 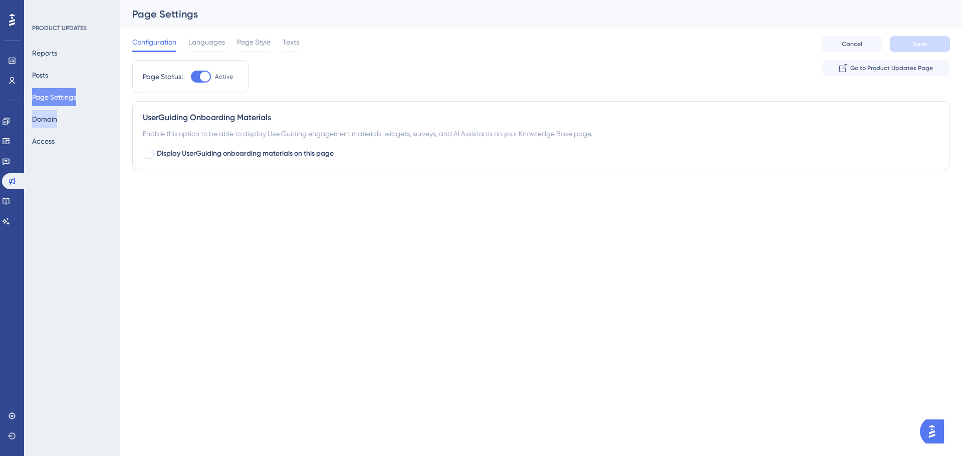 What do you see at coordinates (891, 68) in the screenshot?
I see `span: Go to Product Updates Page` at bounding box center [891, 68].